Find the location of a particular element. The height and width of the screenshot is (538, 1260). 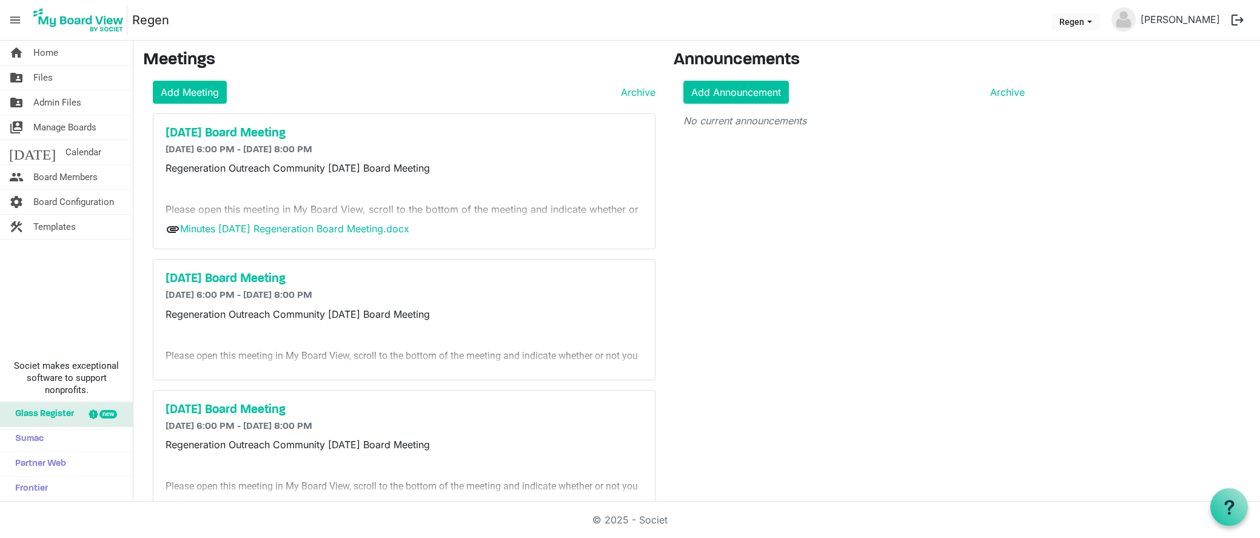

button: logout is located at coordinates (1237, 20).